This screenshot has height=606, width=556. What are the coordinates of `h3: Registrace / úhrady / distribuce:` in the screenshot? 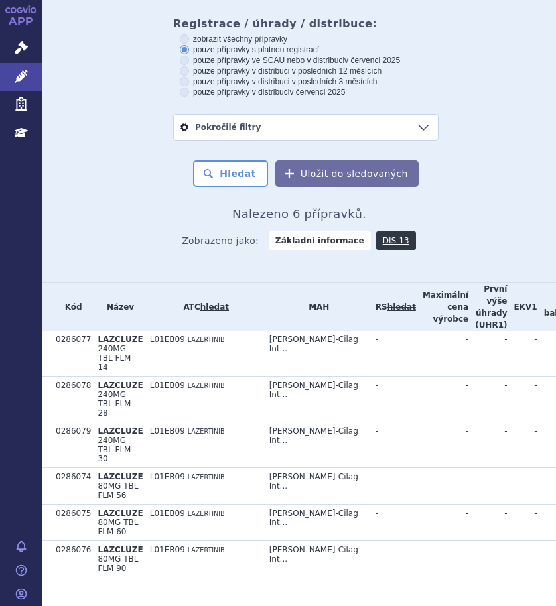 It's located at (306, 23).